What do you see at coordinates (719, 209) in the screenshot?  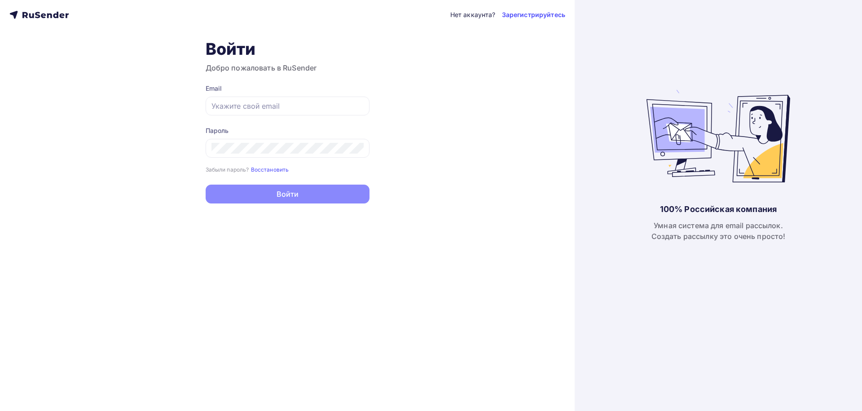 I see `div: 100% Российская компания` at bounding box center [719, 209].